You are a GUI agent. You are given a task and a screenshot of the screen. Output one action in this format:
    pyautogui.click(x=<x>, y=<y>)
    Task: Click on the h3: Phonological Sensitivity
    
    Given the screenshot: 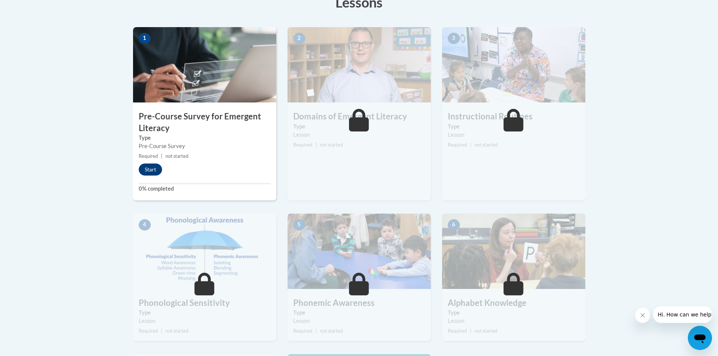 What is the action you would take?
    pyautogui.click(x=205, y=303)
    